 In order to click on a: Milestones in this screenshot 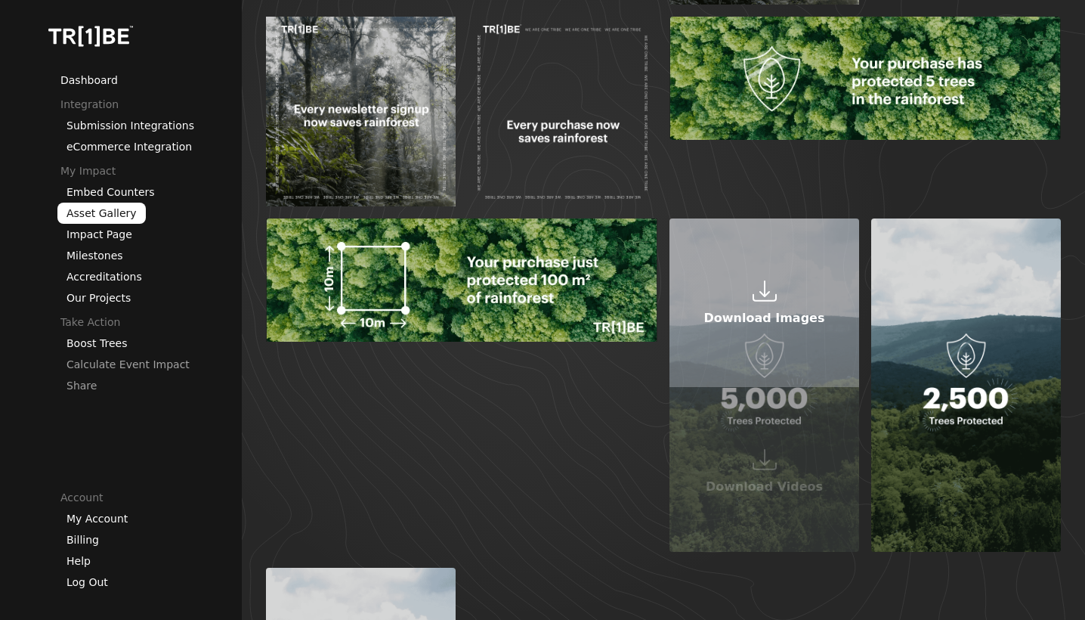, I will do `click(94, 255)`.